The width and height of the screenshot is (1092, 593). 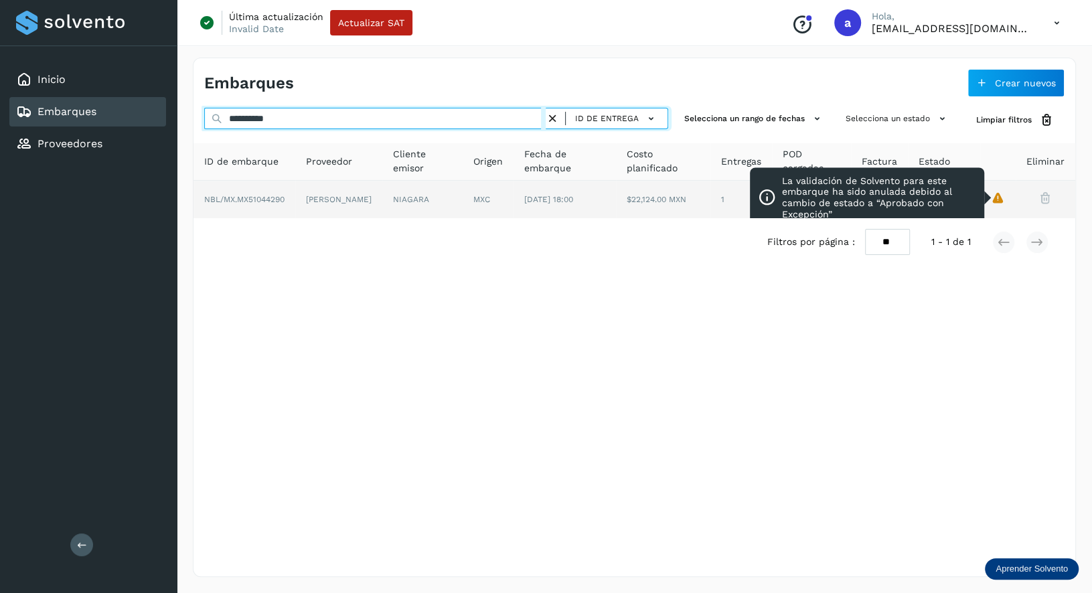 I want to click on td: MXC, so click(x=488, y=199).